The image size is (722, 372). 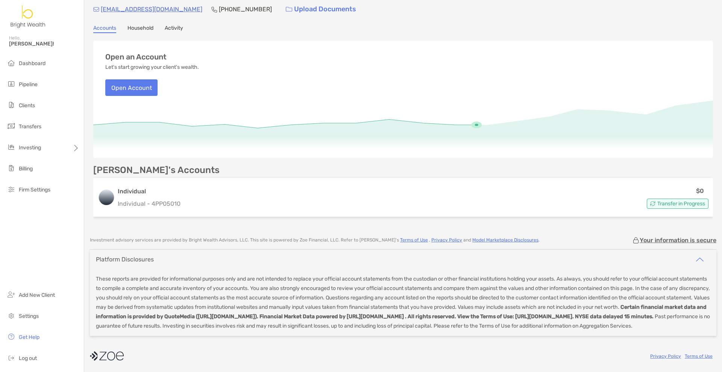 I want to click on a: Model Marketplace Disclosures, so click(x=506, y=240).